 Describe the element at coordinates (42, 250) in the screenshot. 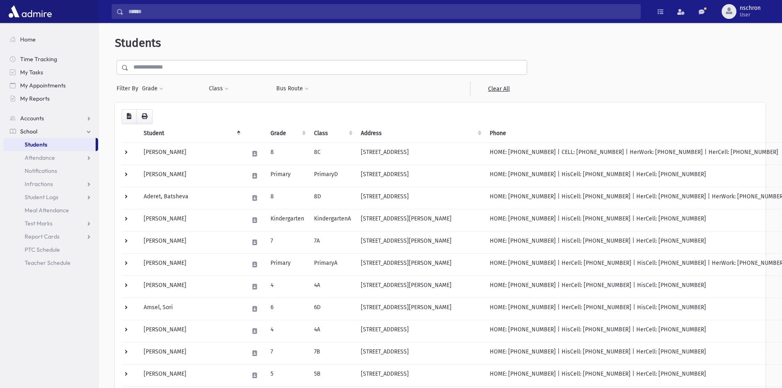

I see `span: PTC Schedule` at that location.